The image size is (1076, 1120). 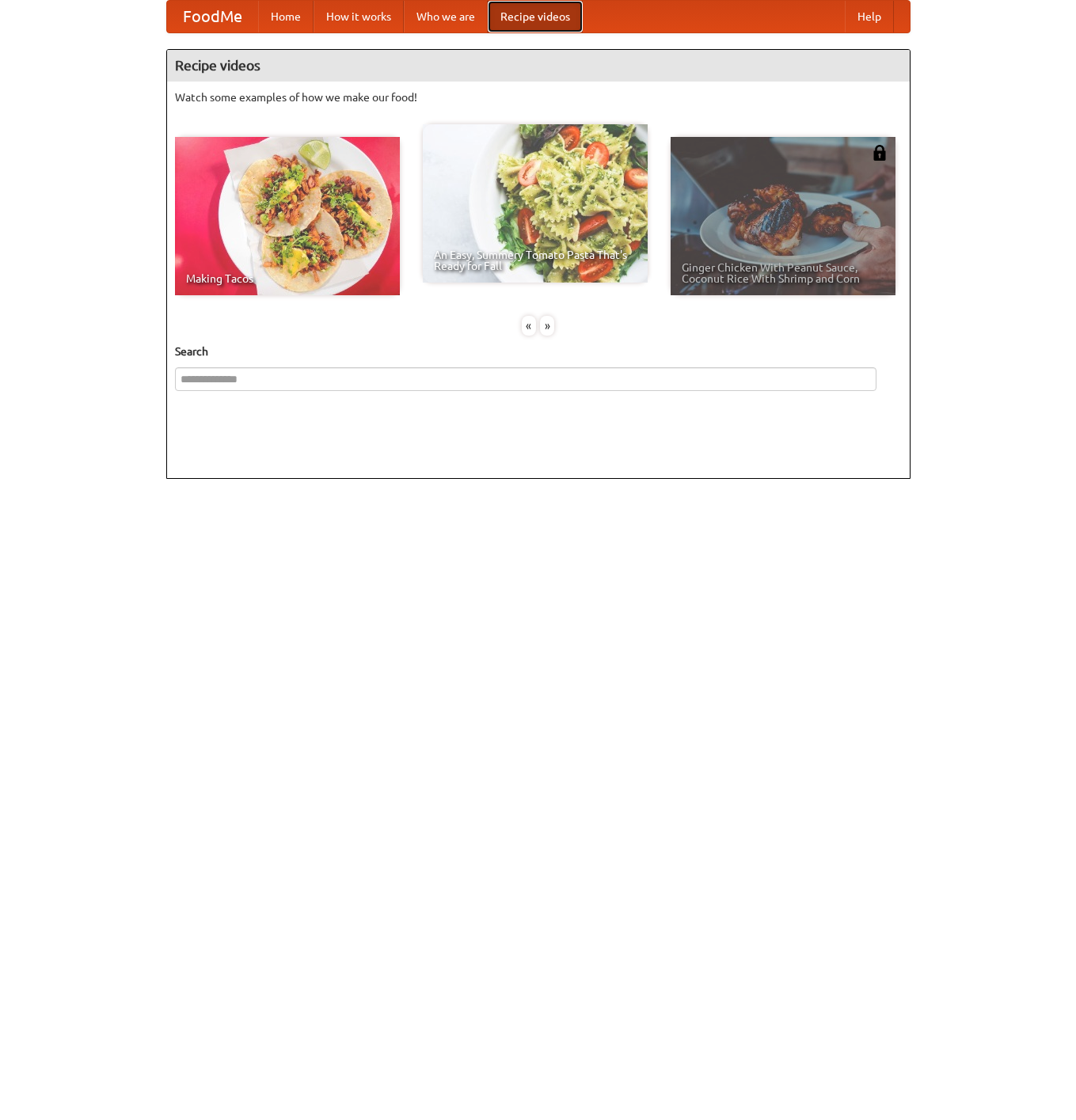 I want to click on h4: Recipe videos, so click(x=538, y=65).